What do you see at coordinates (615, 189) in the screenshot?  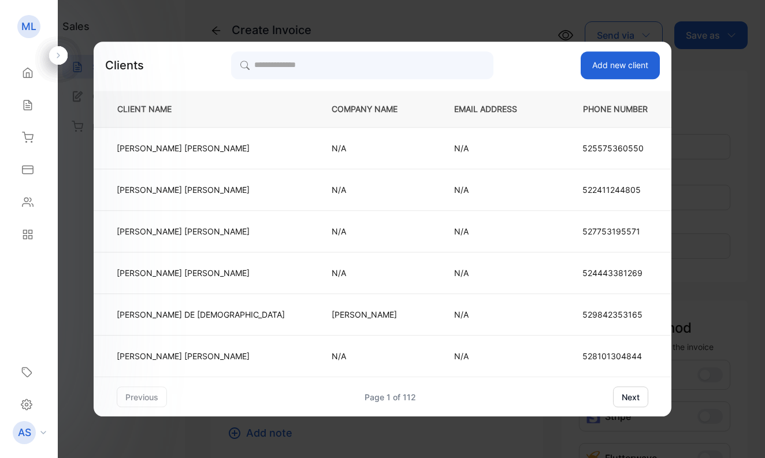 I see `p: 522411244805` at bounding box center [615, 189].